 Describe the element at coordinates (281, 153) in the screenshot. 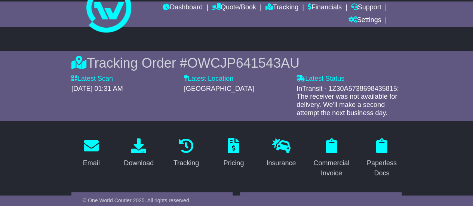

I see `a: Insurance` at that location.